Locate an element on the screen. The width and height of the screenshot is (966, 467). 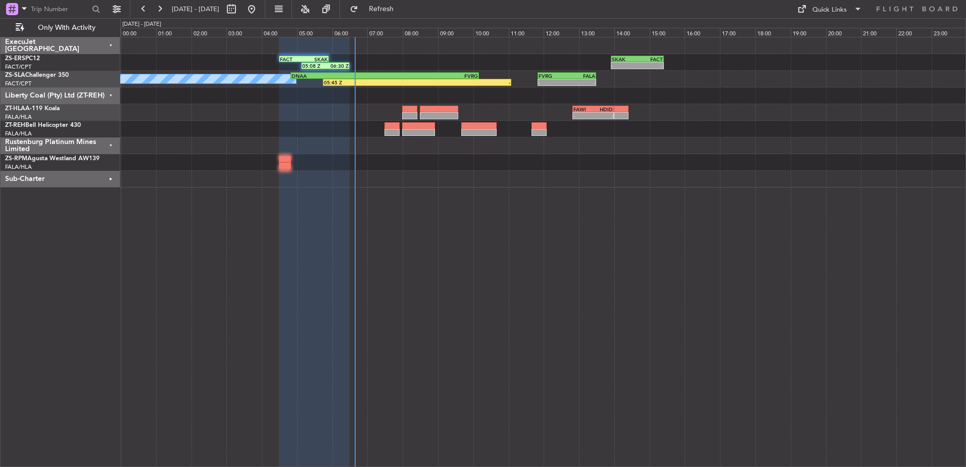
span: Only With Activity is located at coordinates (66, 28).